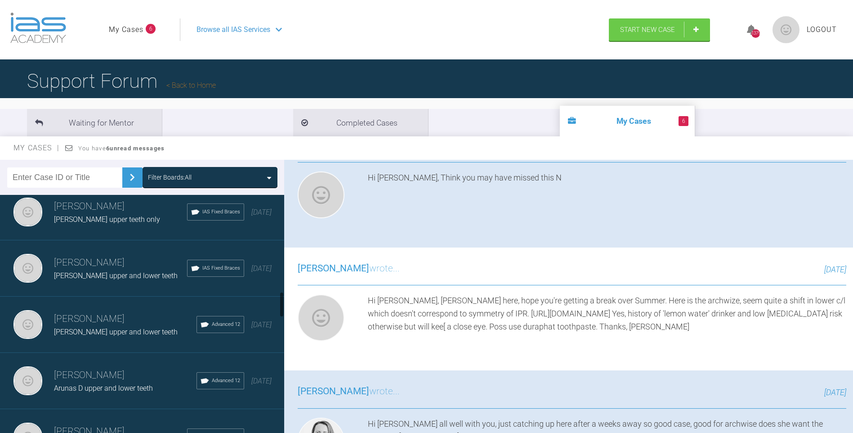 The height and width of the screenshot is (433, 853). Describe the element at coordinates (822, 30) in the screenshot. I see `a: Logout` at that location.